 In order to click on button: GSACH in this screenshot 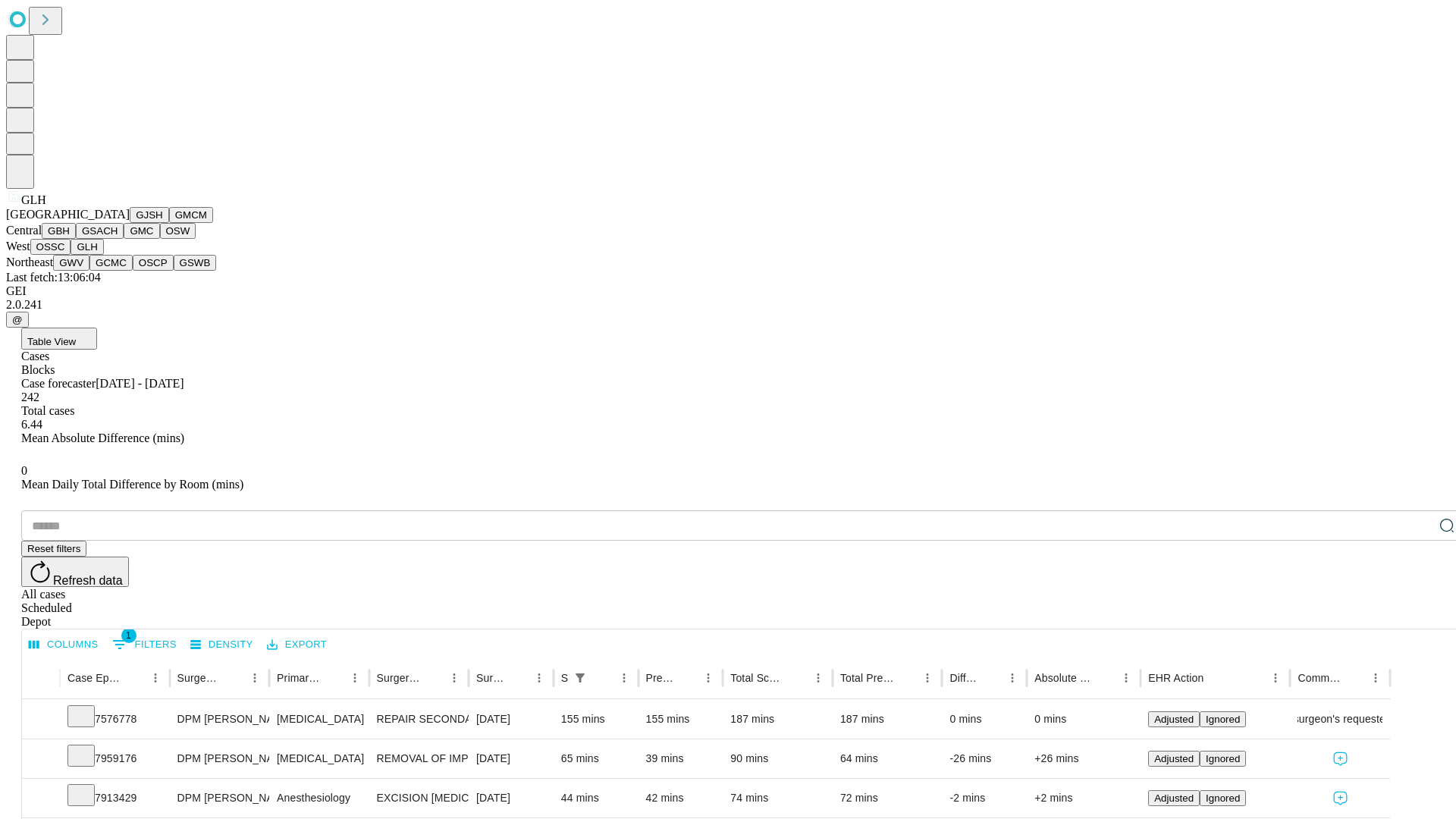, I will do `click(99, 230)`.